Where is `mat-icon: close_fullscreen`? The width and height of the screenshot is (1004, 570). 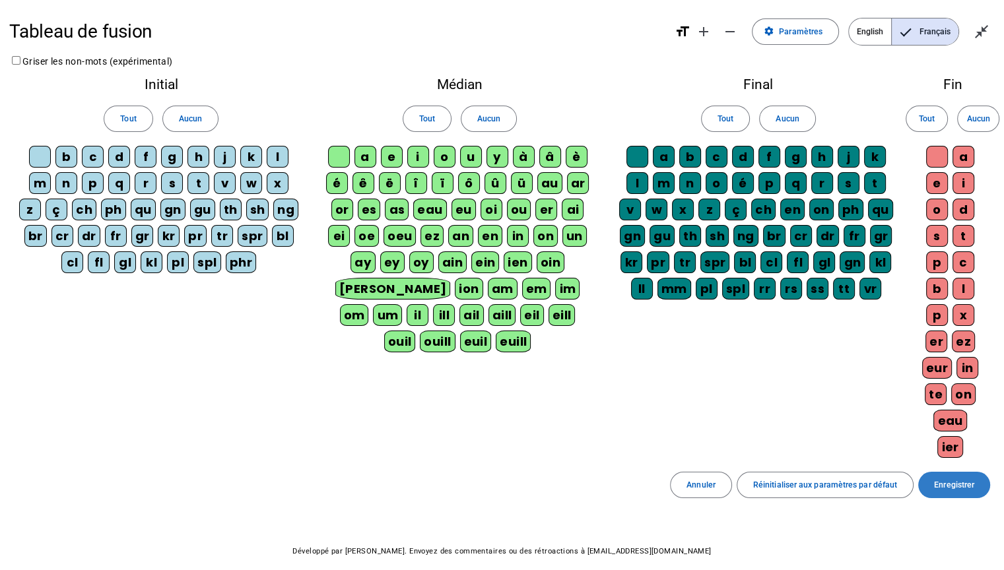 mat-icon: close_fullscreen is located at coordinates (981, 32).